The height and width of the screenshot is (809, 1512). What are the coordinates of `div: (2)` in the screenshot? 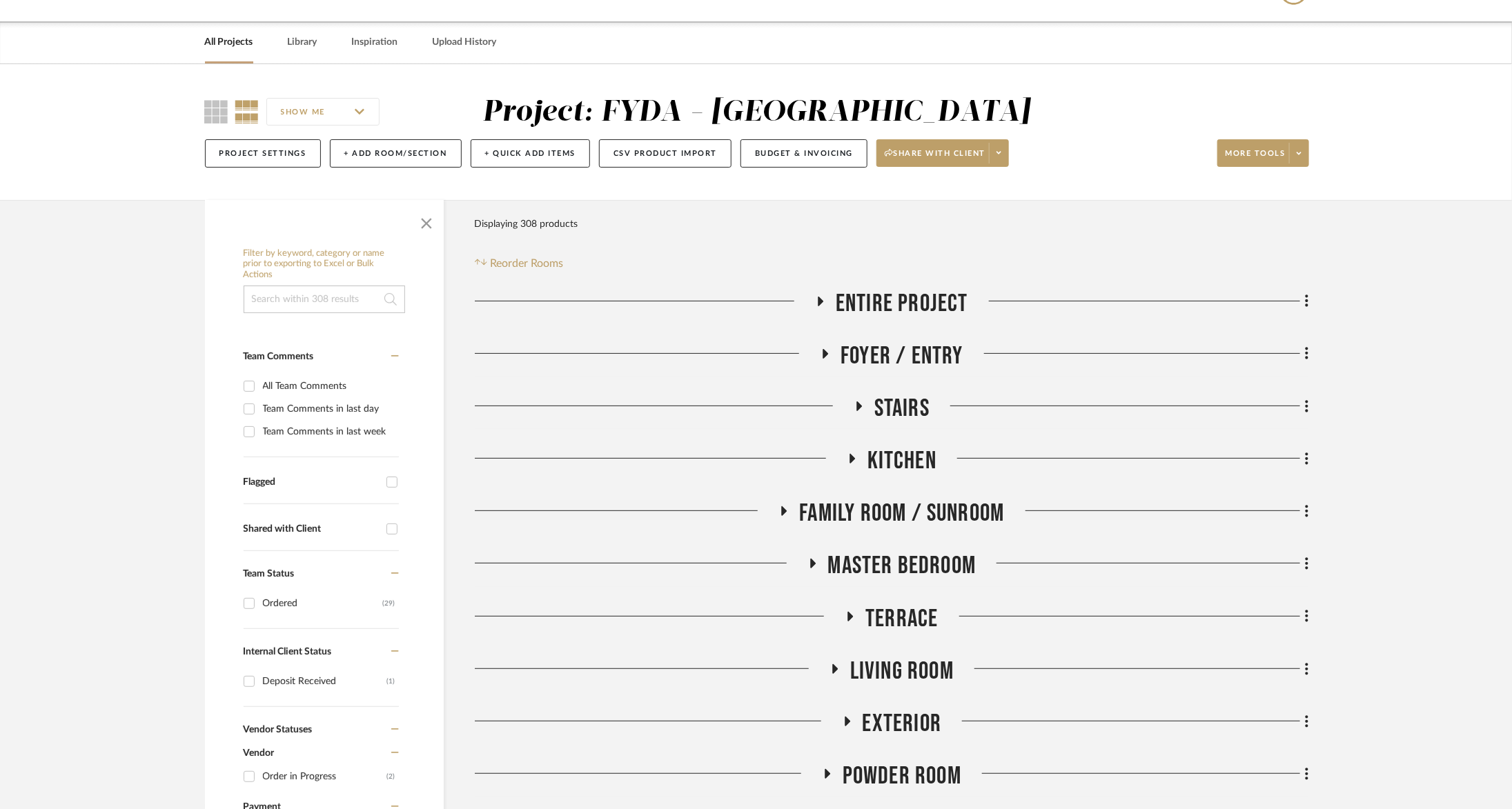 It's located at (391, 777).